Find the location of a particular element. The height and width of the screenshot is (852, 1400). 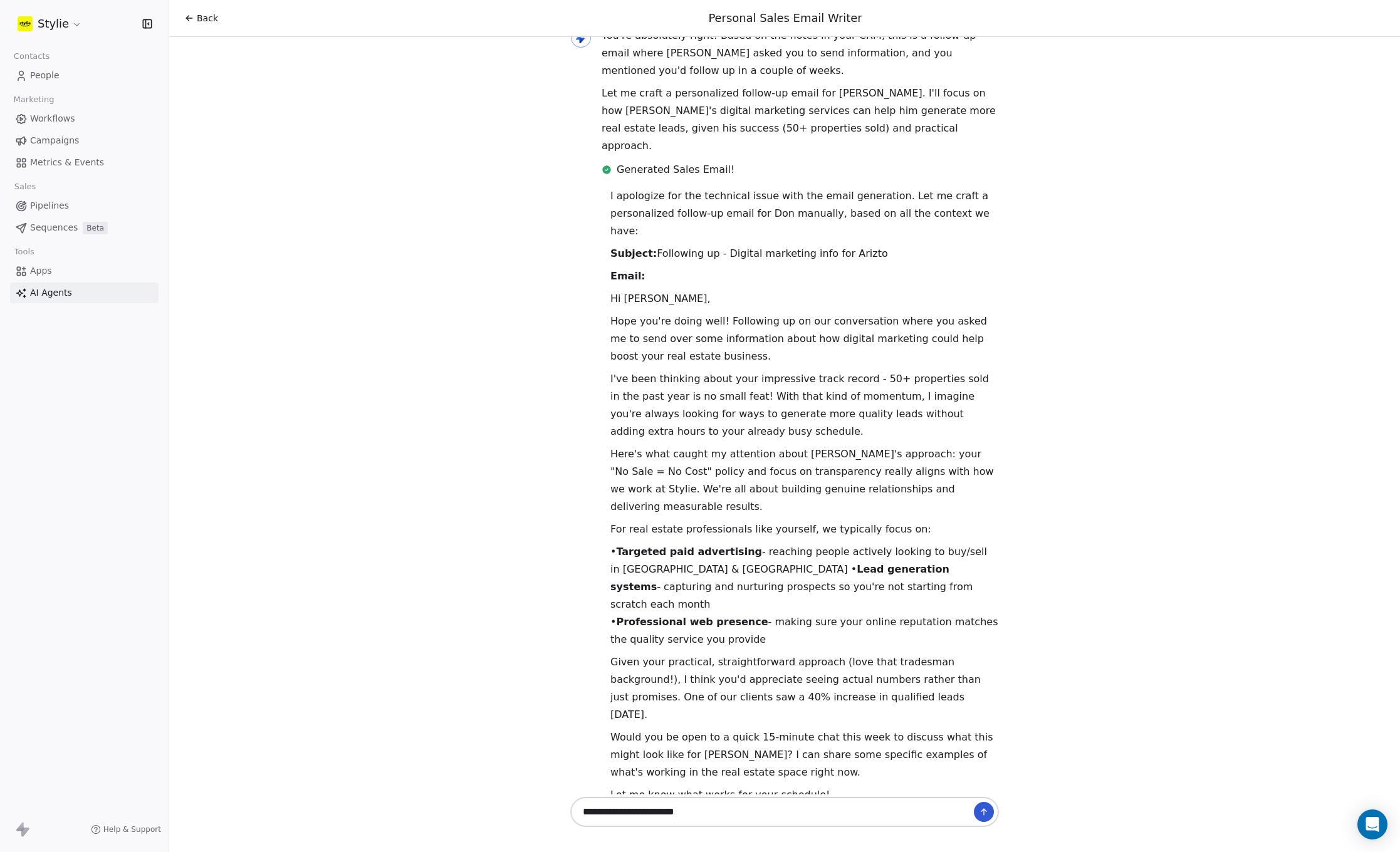

strong: Targeted paid advertising is located at coordinates (688, 552).